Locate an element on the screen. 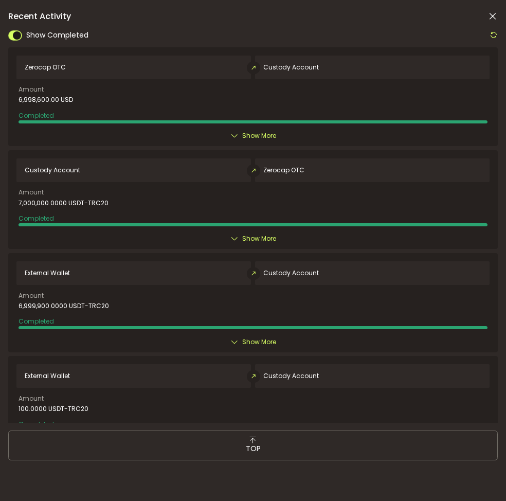  span: 6,998,600.00 USD is located at coordinates (46, 100).